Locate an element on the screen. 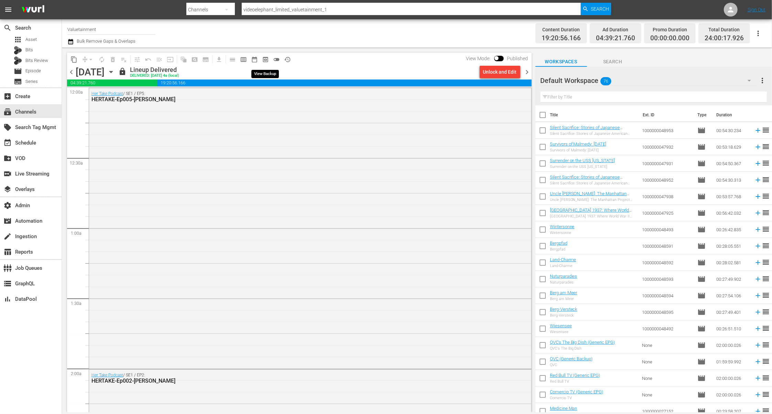 Image resolution: width=772 pixels, height=414 pixels. td: 1000000048493 is located at coordinates (667, 230).